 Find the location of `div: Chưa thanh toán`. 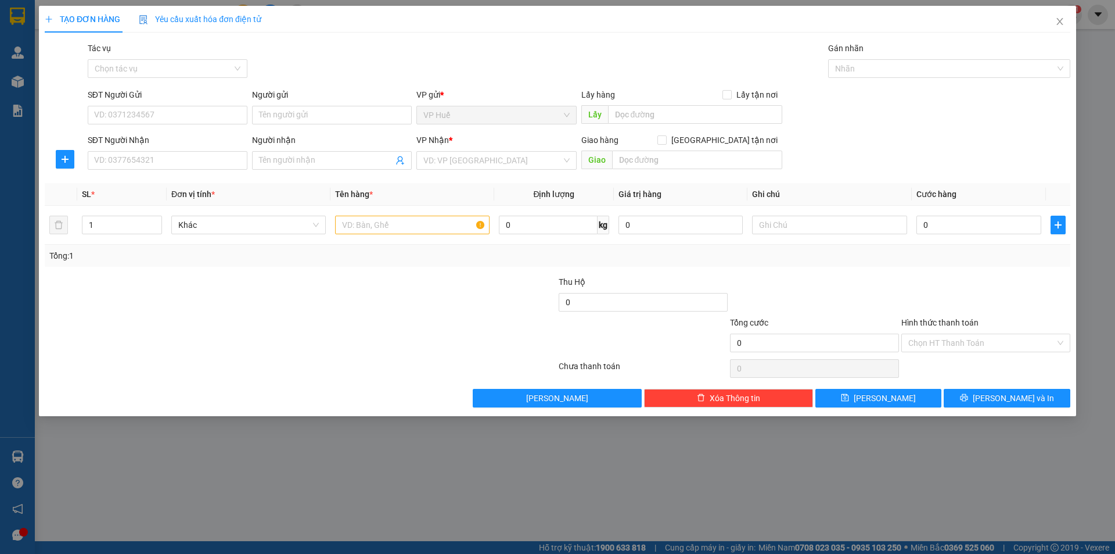

div: Chưa thanh toán is located at coordinates (643, 369).